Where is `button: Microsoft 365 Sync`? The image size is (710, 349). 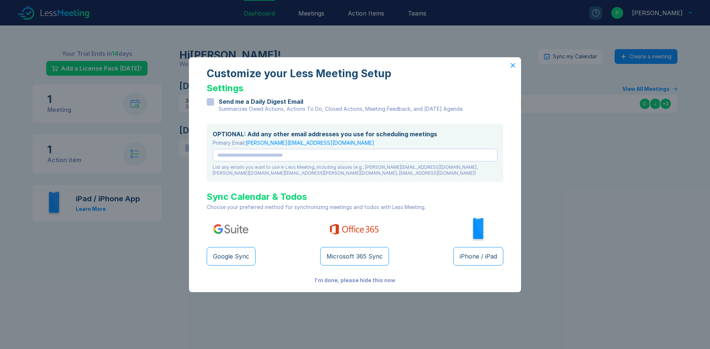 button: Microsoft 365 Sync is located at coordinates (354, 256).